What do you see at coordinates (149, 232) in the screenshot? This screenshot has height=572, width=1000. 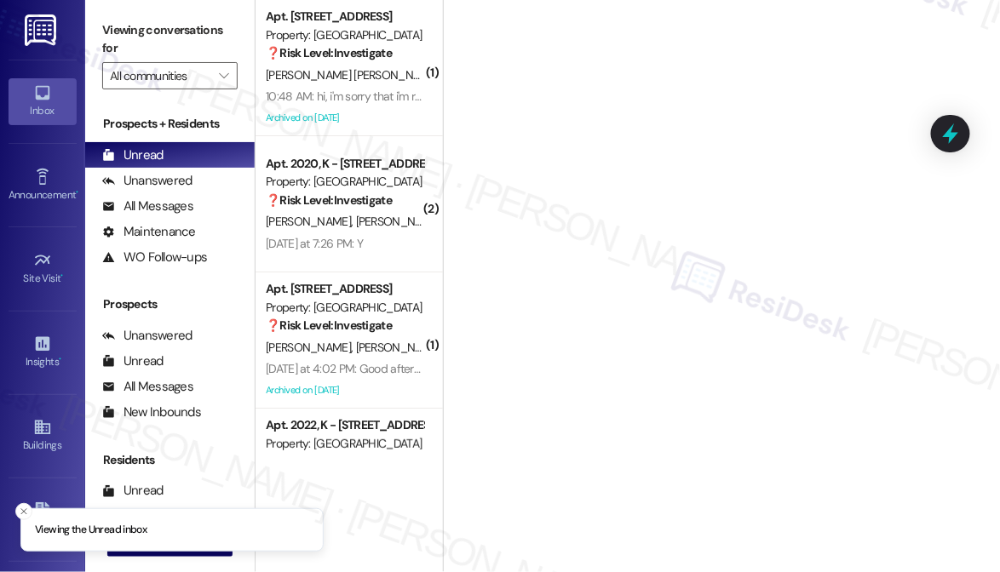 I see `div: Maintenance` at bounding box center [149, 232].